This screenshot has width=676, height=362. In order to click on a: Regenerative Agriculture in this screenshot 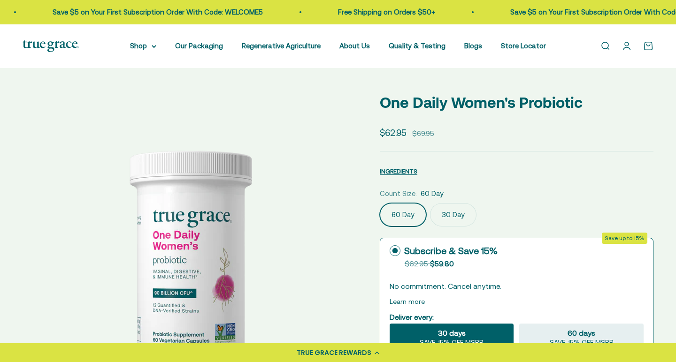, I will do `click(281, 46)`.